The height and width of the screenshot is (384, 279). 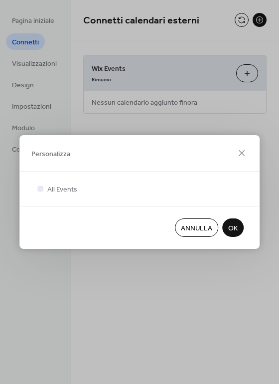 What do you see at coordinates (233, 227) in the screenshot?
I see `button: OK` at bounding box center [233, 227].